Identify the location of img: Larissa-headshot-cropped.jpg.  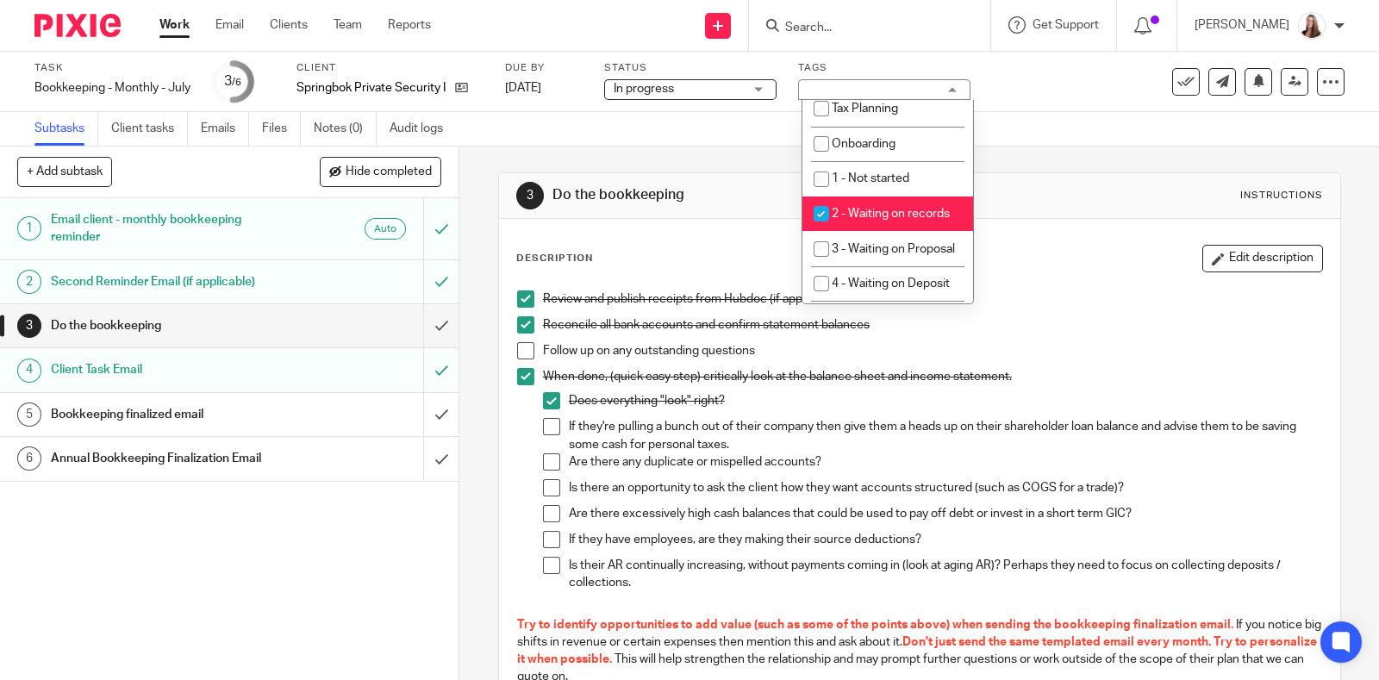
(1312, 26).